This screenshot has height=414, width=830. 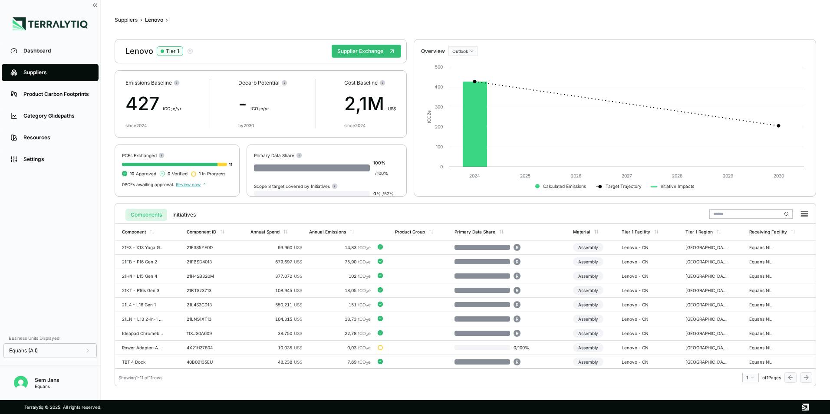 What do you see at coordinates (207, 262) in the screenshot?
I see `div: 21FBSD4013` at bounding box center [207, 262].